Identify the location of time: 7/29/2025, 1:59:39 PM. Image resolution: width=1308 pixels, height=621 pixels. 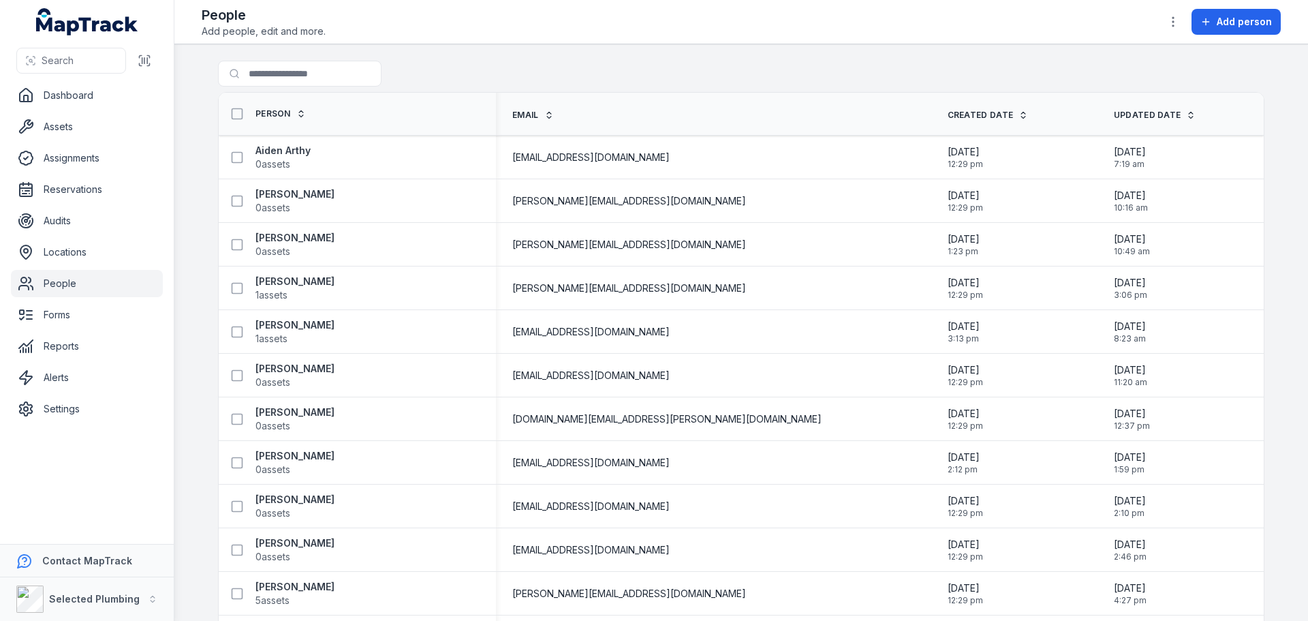
(1130, 463).